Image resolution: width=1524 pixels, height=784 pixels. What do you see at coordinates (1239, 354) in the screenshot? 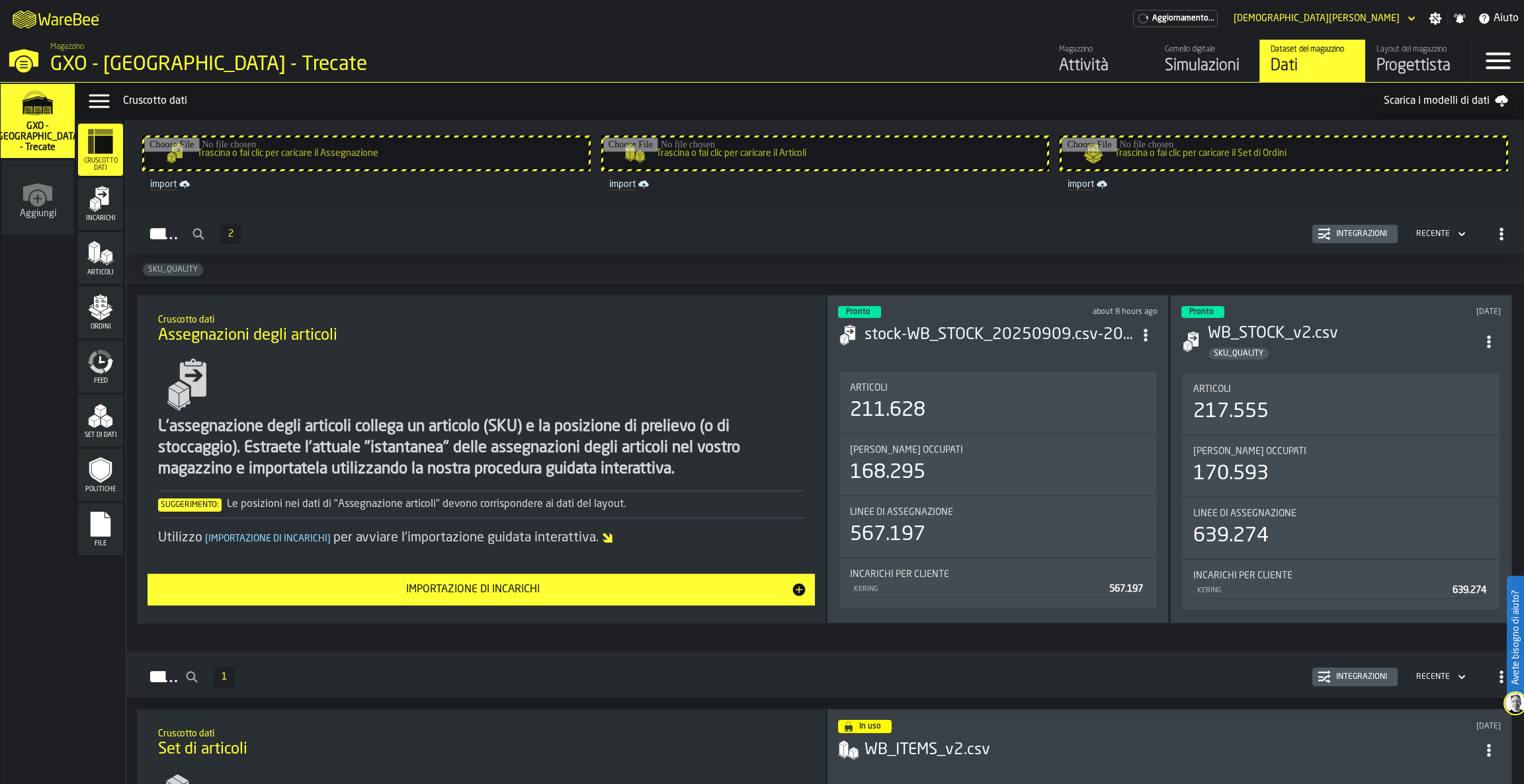
I see `span: SKU_QUALITY` at bounding box center [1239, 354].